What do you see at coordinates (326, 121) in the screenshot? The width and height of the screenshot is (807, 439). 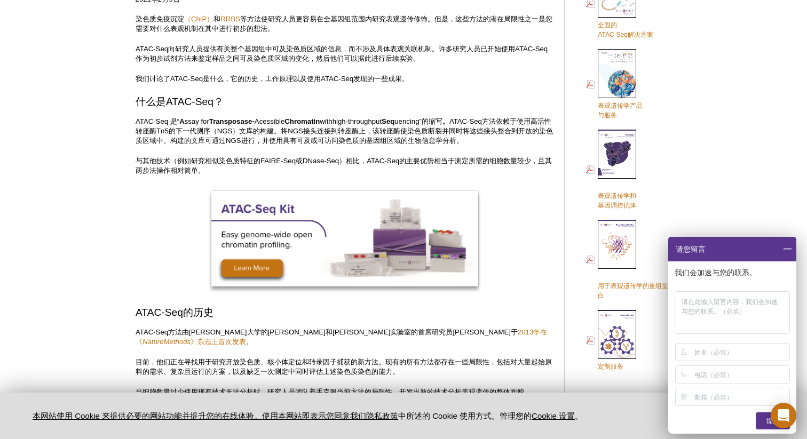 I see `font: with` at bounding box center [326, 121].